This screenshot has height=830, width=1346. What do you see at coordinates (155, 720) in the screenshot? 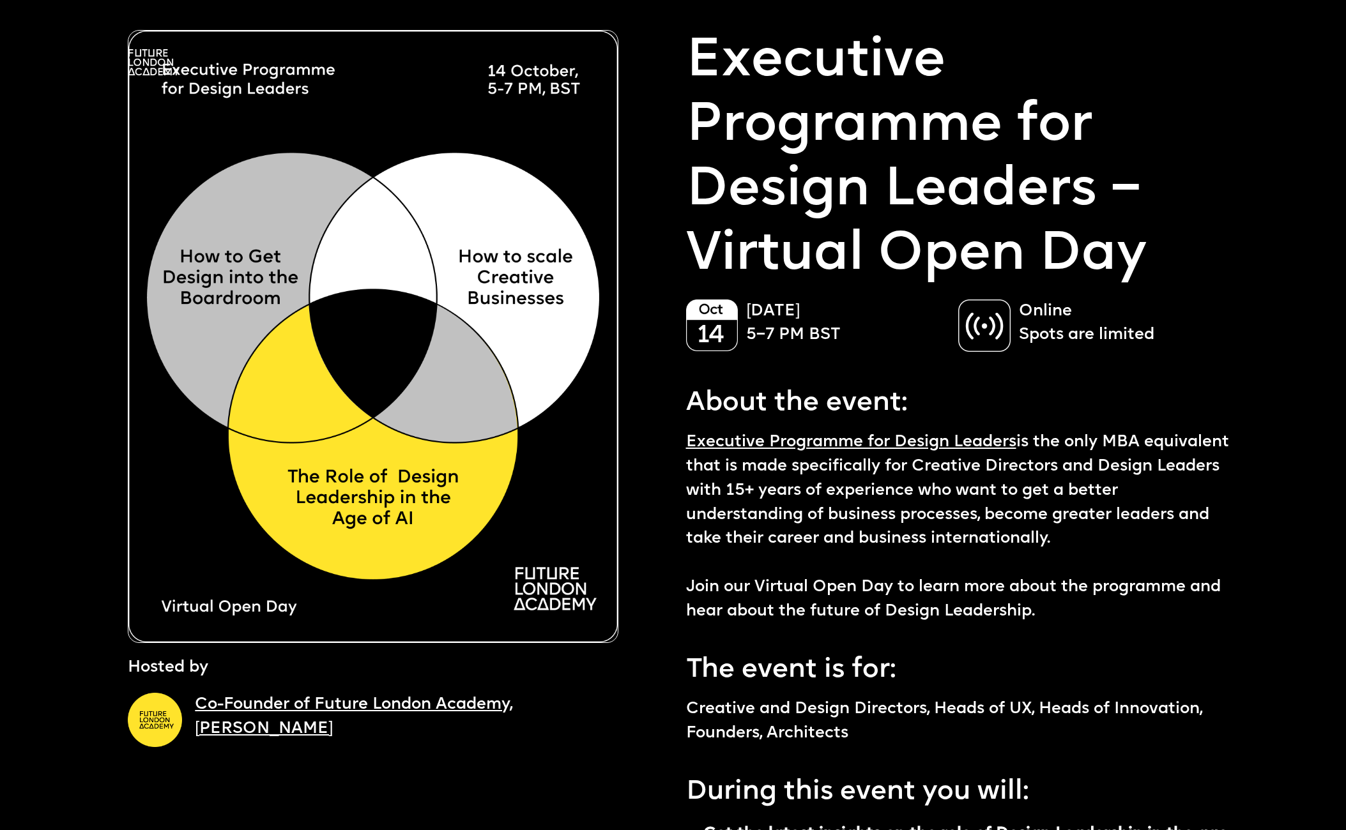
I see `img: A yellow circle with Future London Academy logo` at bounding box center [155, 720].